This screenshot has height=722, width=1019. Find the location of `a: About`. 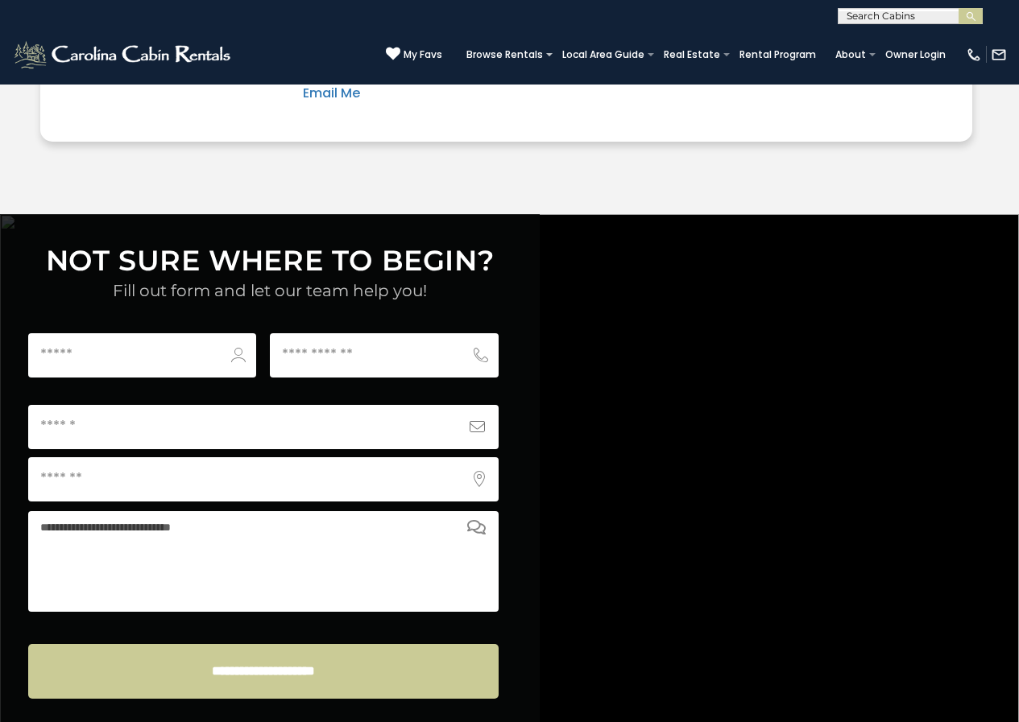

a: About is located at coordinates (850, 55).